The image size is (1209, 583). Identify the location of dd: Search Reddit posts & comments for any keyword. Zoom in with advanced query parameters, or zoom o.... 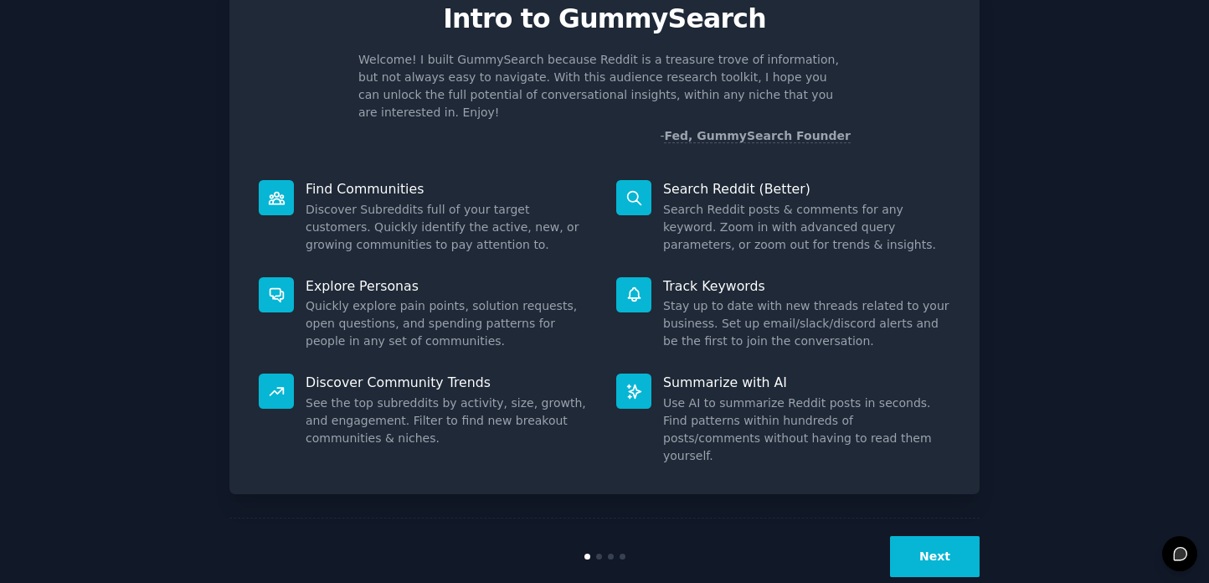
(807, 227).